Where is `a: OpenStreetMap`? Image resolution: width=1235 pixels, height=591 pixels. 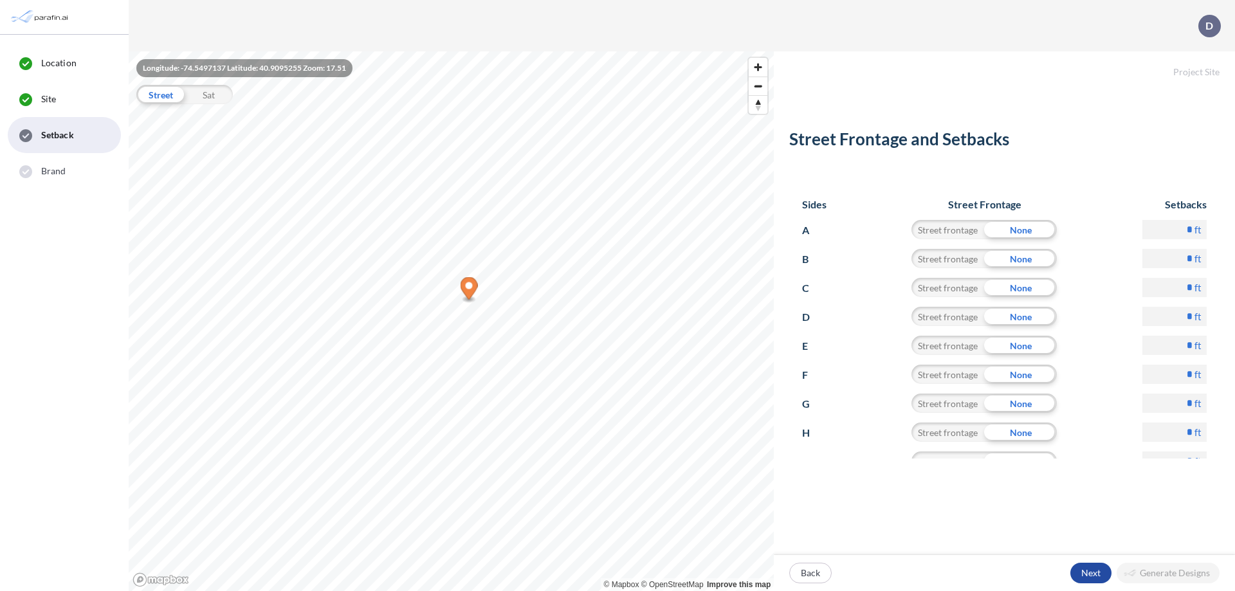 a: OpenStreetMap is located at coordinates (672, 585).